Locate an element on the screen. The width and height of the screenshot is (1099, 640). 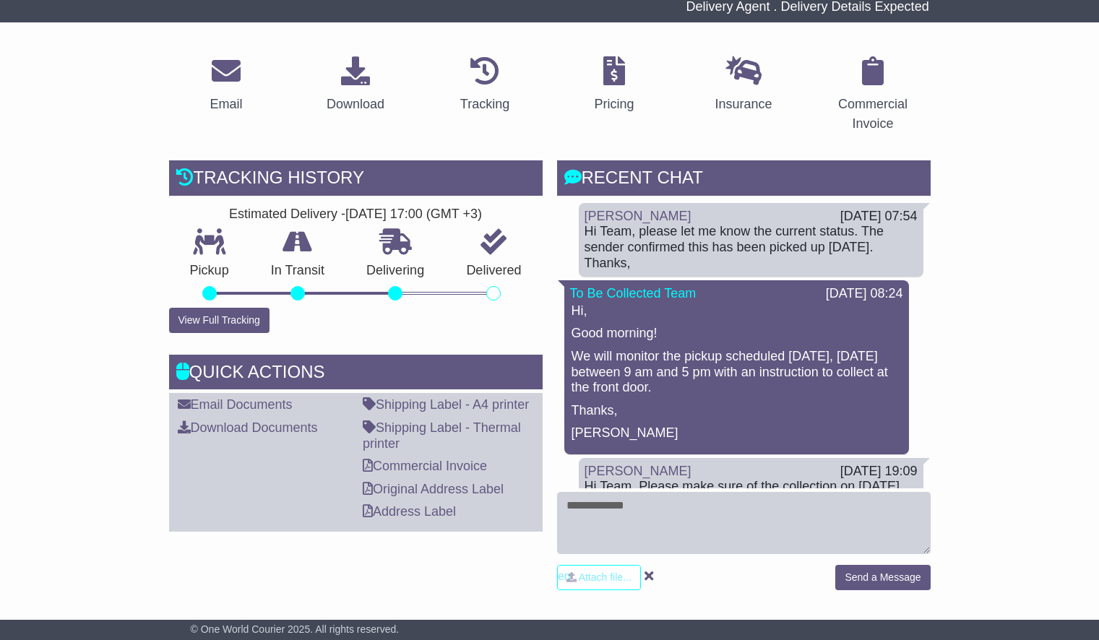
span: © One World Courier 2025. All rights reserved. is located at coordinates (295, 629).